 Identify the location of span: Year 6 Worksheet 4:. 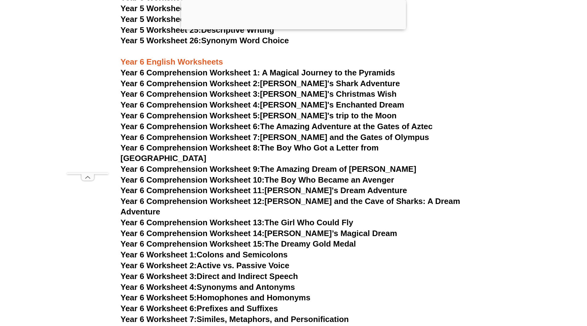
(158, 287).